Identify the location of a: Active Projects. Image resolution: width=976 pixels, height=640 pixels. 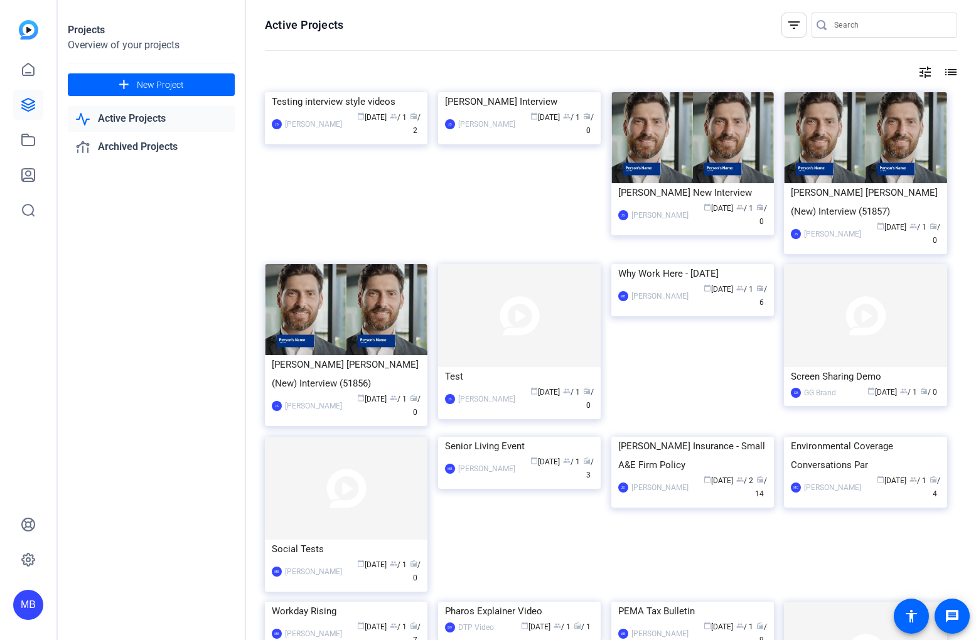
(151, 119).